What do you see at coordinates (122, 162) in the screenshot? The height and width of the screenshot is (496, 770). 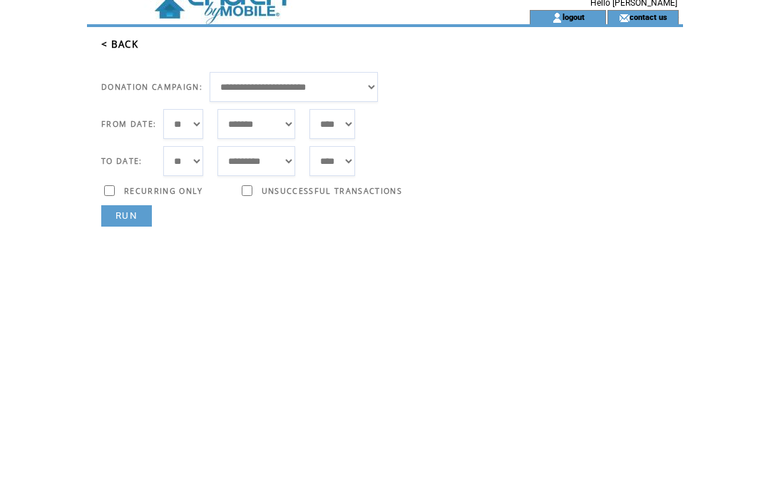 I see `span: TO DATE:` at bounding box center [122, 162].